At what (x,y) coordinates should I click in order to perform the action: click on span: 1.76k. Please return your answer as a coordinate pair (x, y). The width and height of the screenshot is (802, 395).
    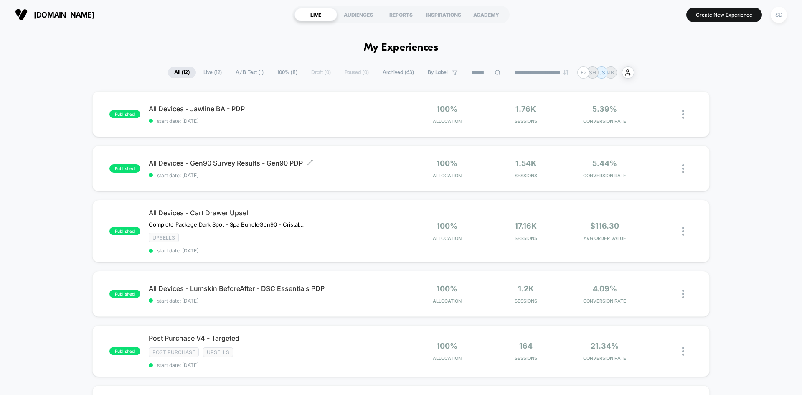
    Looking at the image, I should click on (526, 109).